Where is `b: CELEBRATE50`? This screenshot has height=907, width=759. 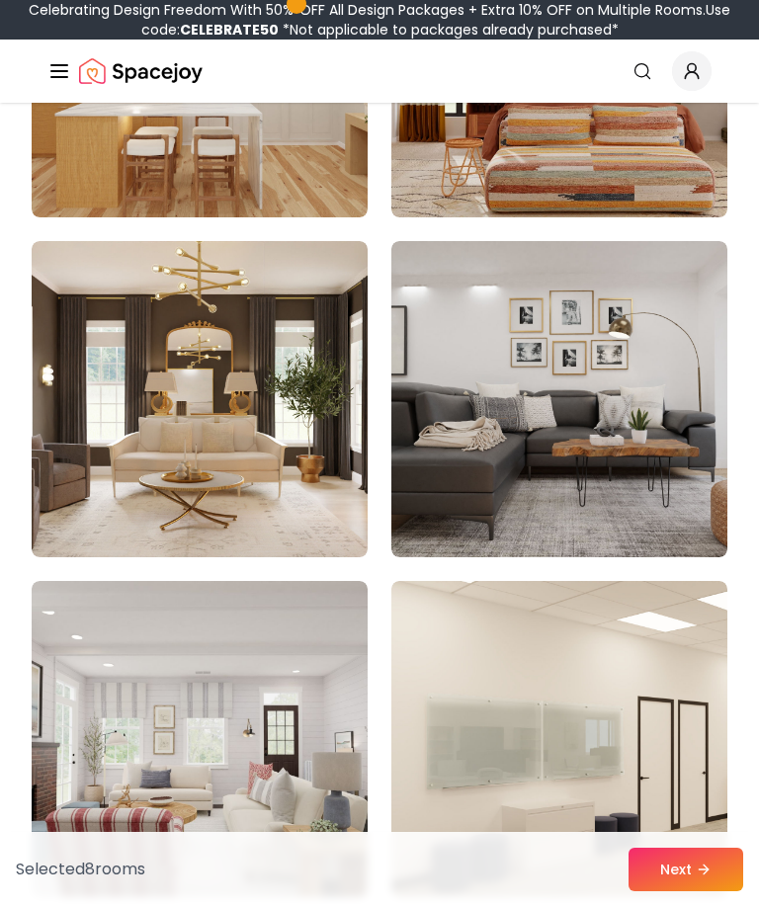
b: CELEBRATE50 is located at coordinates (229, 30).